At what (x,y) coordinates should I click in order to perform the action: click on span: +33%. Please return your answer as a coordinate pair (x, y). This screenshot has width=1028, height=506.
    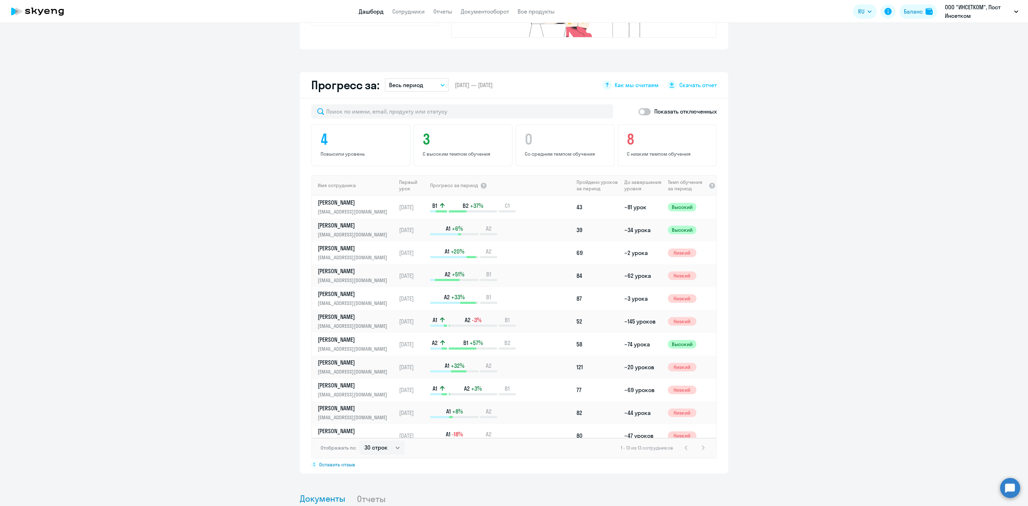
    Looking at the image, I should click on (458, 297).